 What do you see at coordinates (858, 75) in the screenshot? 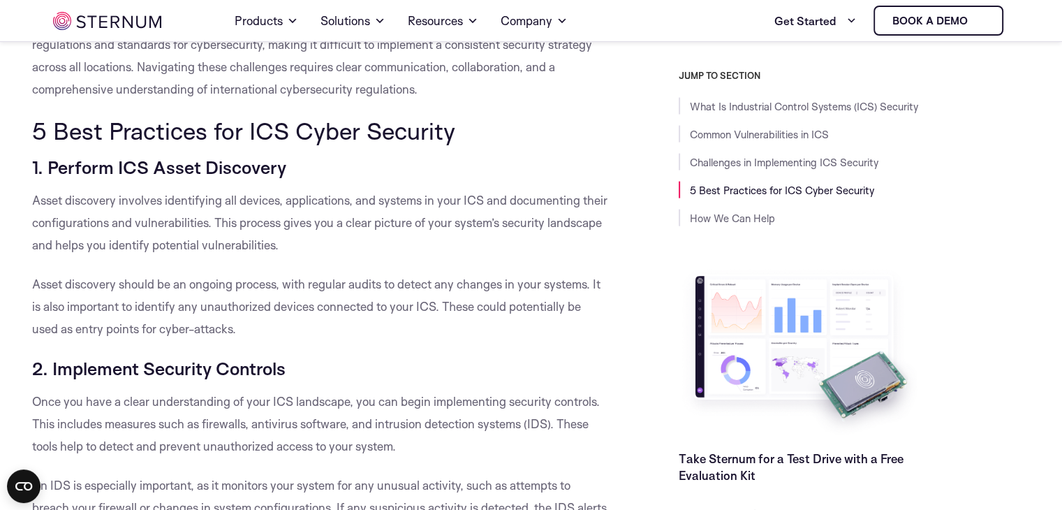
I see `h3: JUMP TO SECTION` at bounding box center [858, 75].